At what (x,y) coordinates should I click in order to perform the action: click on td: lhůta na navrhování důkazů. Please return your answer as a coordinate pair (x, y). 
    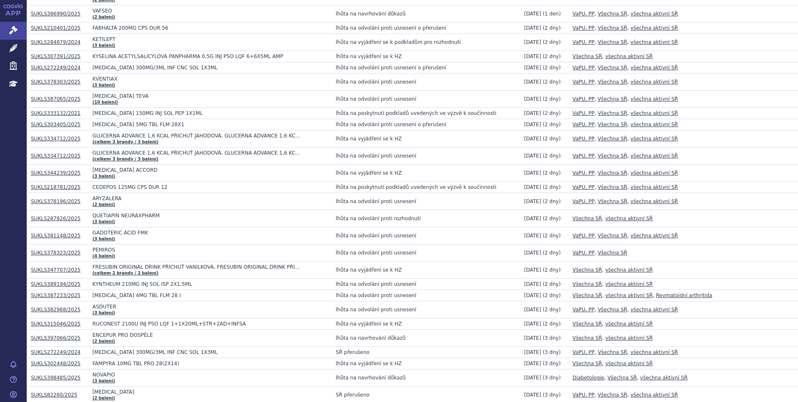
    Looking at the image, I should click on (426, 377).